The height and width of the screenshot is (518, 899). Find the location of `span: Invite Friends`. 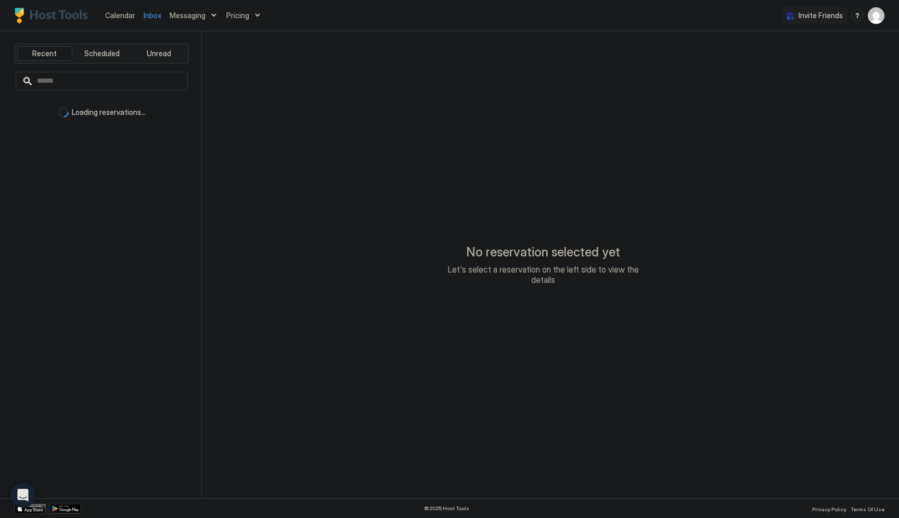

span: Invite Friends is located at coordinates (821, 16).